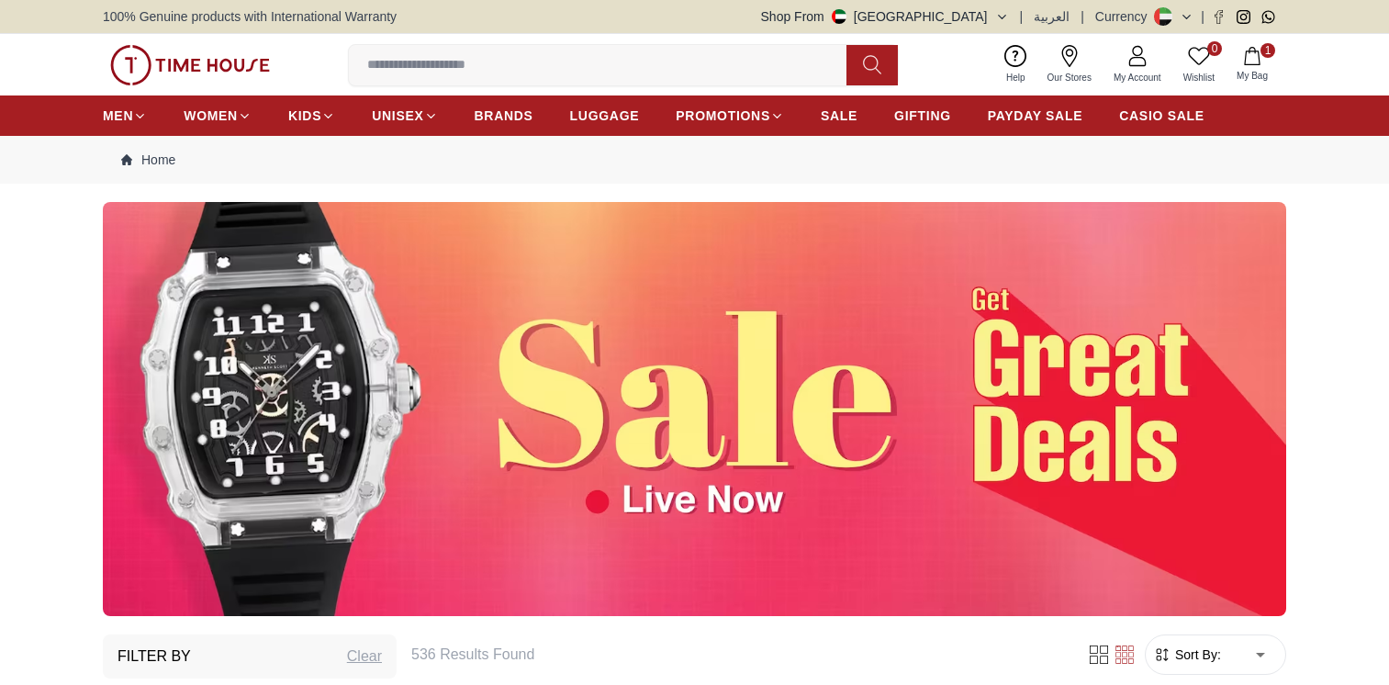 Image resolution: width=1389 pixels, height=685 pixels. What do you see at coordinates (1214, 49) in the screenshot?
I see `span: 0` at bounding box center [1214, 49].